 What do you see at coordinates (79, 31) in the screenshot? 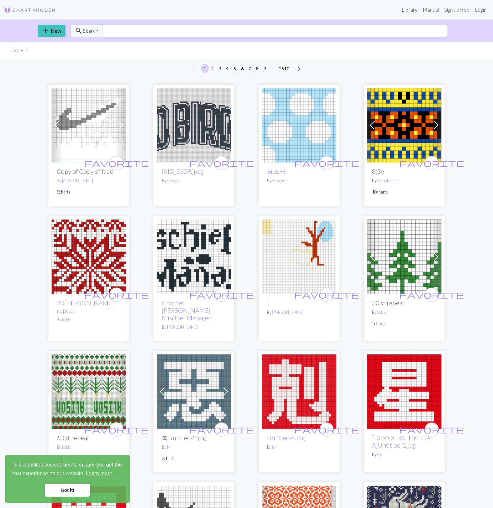
I see `span: search` at bounding box center [79, 31].